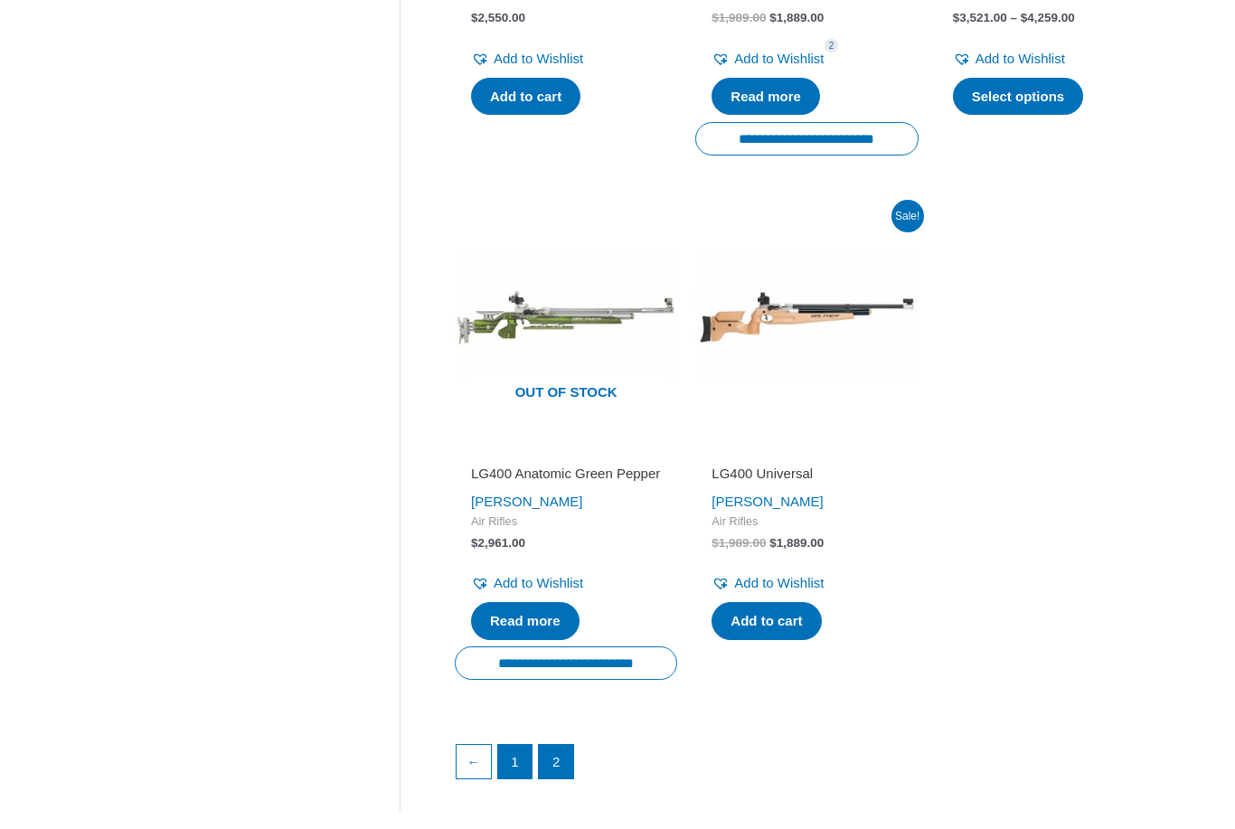  Describe the element at coordinates (980, 17) in the screenshot. I see `bdi: 3,521.00` at that location.